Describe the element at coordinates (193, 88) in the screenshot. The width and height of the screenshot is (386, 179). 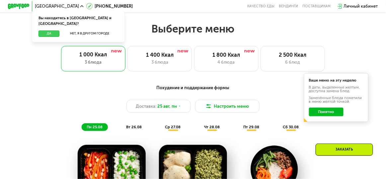
I see `div: Похудение и поддержание формы` at that location.